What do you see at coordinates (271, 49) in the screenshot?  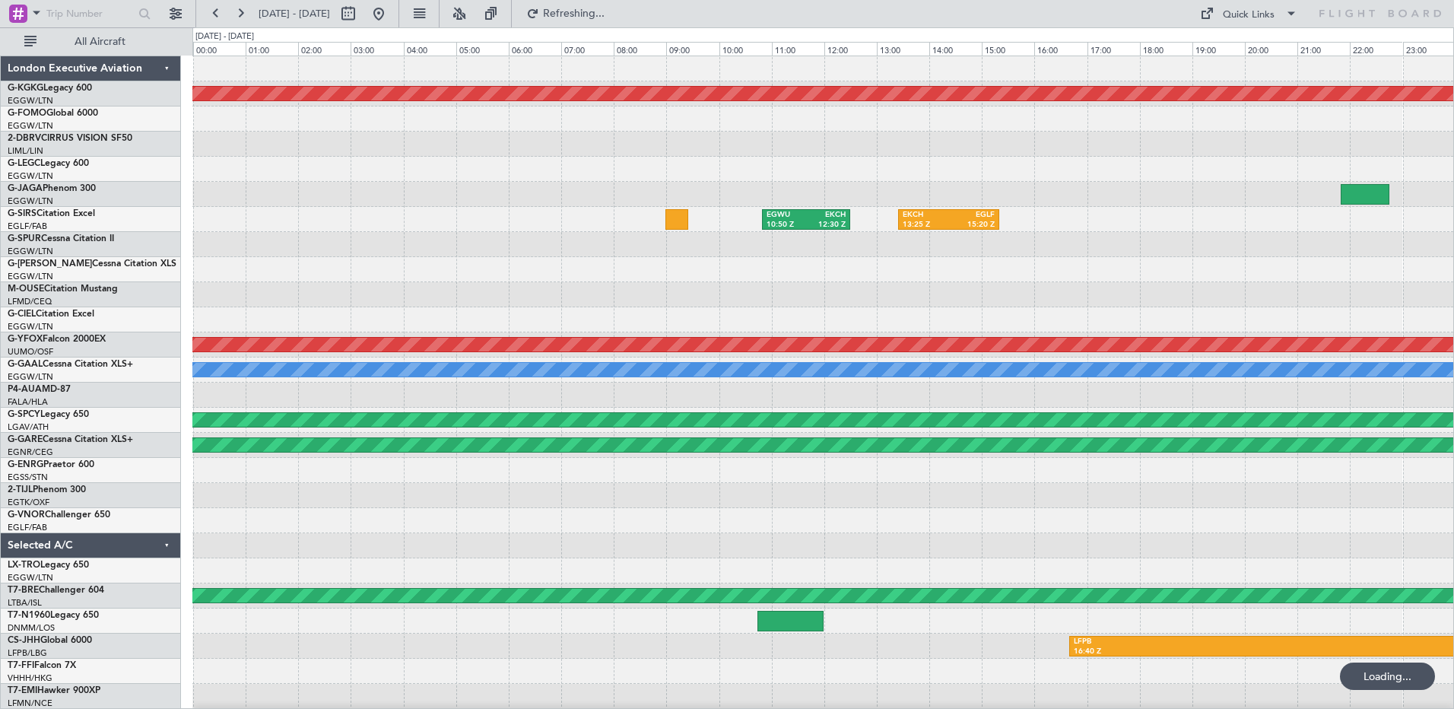 I see `div: 01:00` at bounding box center [271, 49].